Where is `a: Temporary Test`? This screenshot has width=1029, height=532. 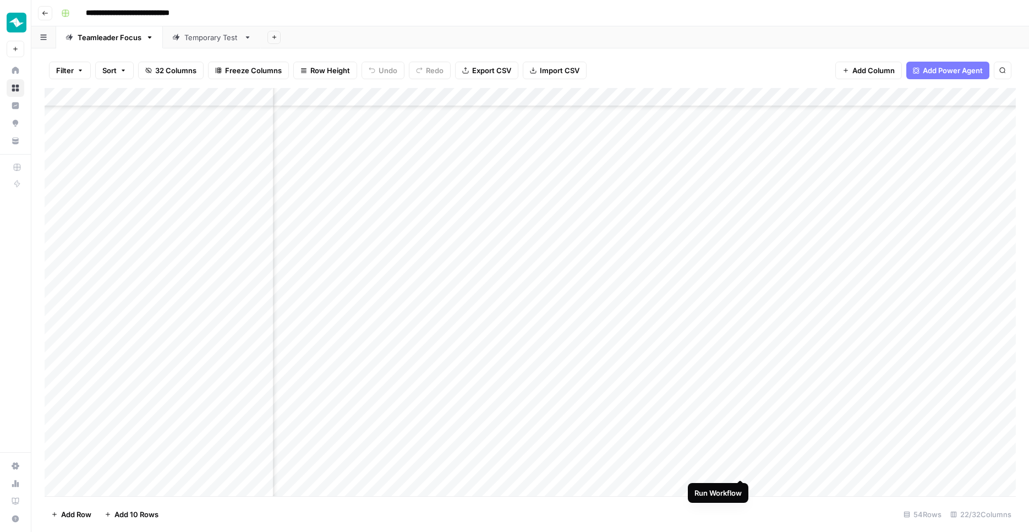 a: Temporary Test is located at coordinates (212, 37).